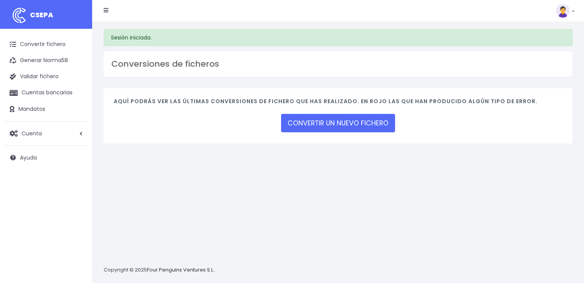 This screenshot has height=283, width=584. Describe the element at coordinates (46, 134) in the screenshot. I see `a: Cuenta` at that location.